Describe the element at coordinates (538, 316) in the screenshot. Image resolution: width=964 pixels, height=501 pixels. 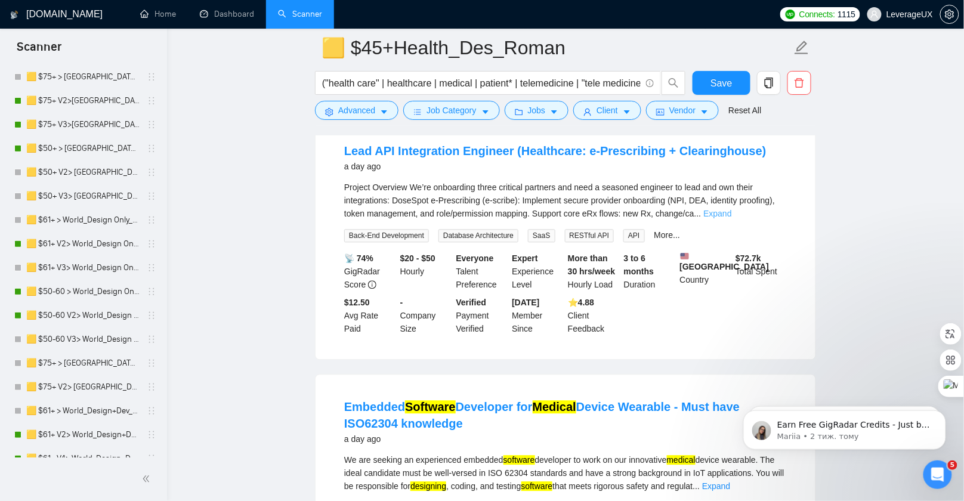
I see `div: Member Since` at that location.